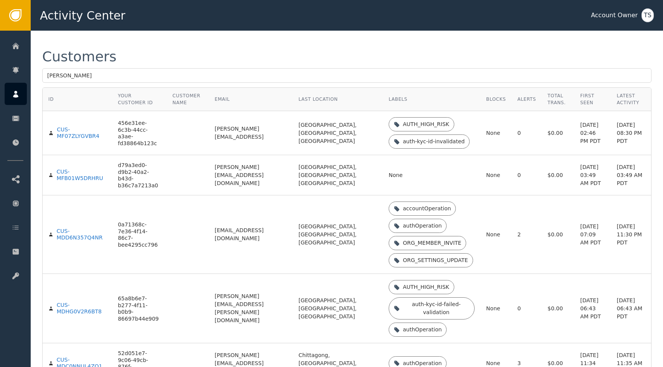 The width and height of the screenshot is (663, 367). Describe the element at coordinates (81, 175) in the screenshot. I see `div: CUS-MFB01W5DRHRU` at that location.